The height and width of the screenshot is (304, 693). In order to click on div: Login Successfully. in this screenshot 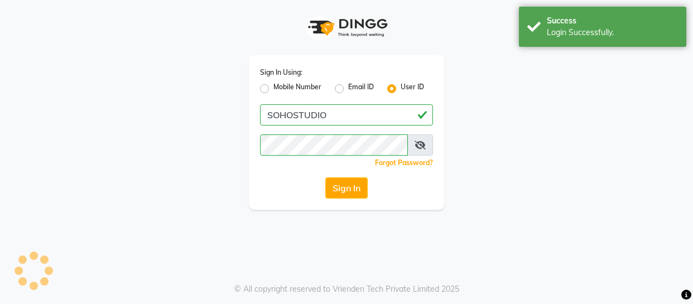, I will do `click(612, 32)`.